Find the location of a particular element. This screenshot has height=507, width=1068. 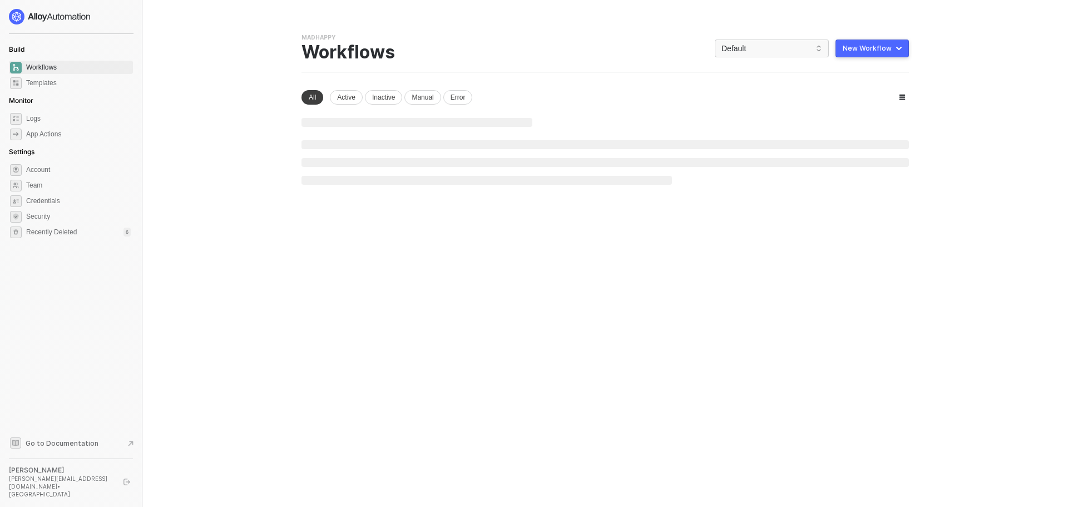

span: Workflows is located at coordinates (78, 67).